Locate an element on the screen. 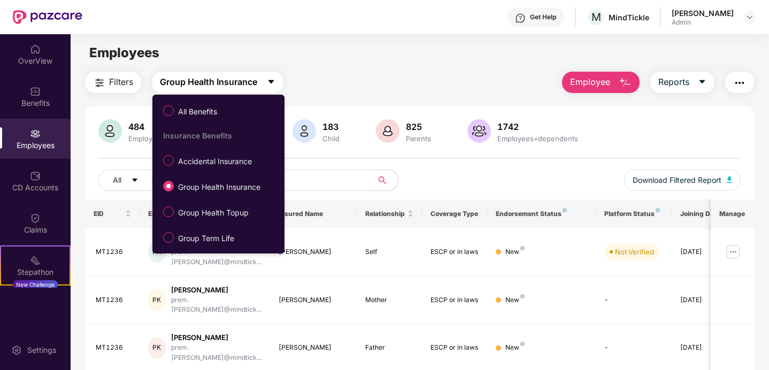  span: Employees is located at coordinates (124, 52).